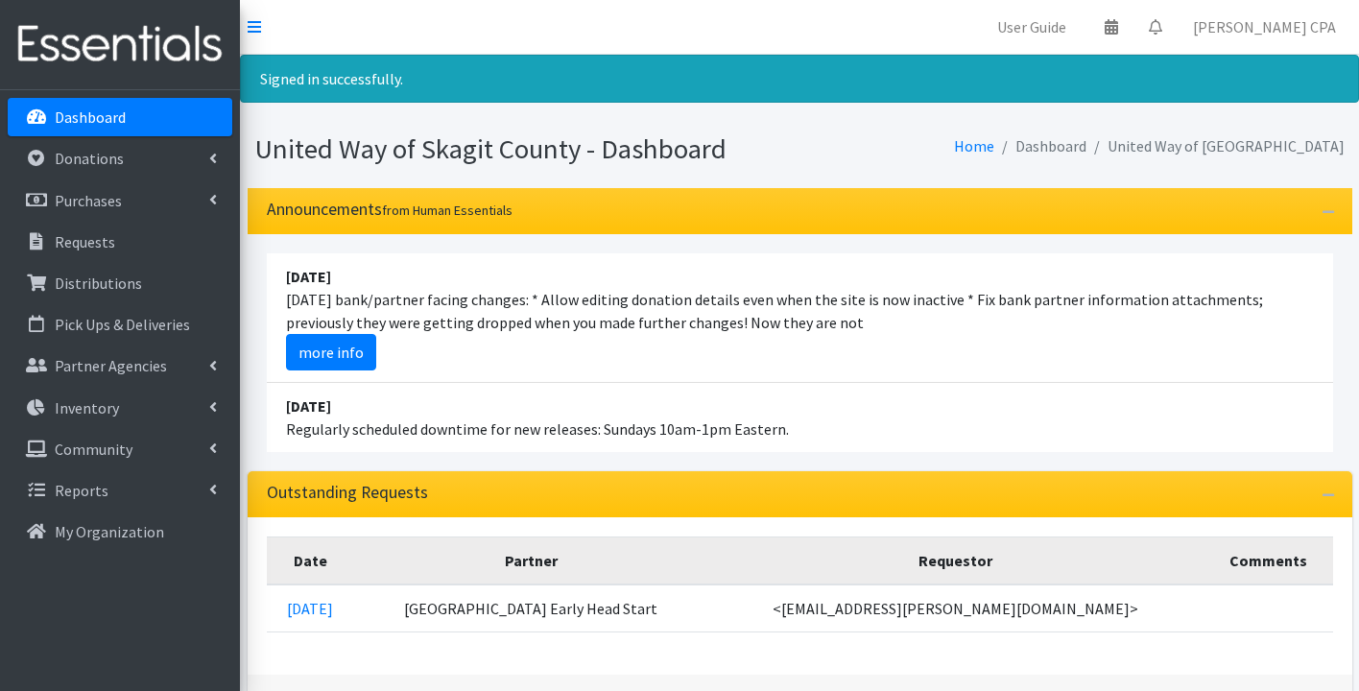 Image resolution: width=1359 pixels, height=691 pixels. What do you see at coordinates (800, 79) in the screenshot?
I see `div: Signed in successfully.` at bounding box center [800, 79].